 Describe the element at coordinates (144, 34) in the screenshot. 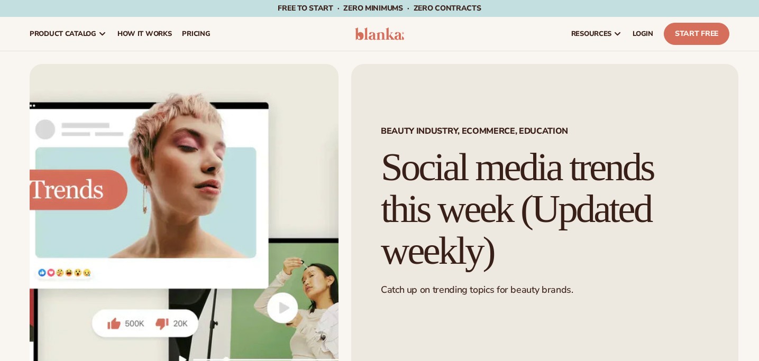

I see `span: How It Works` at that location.